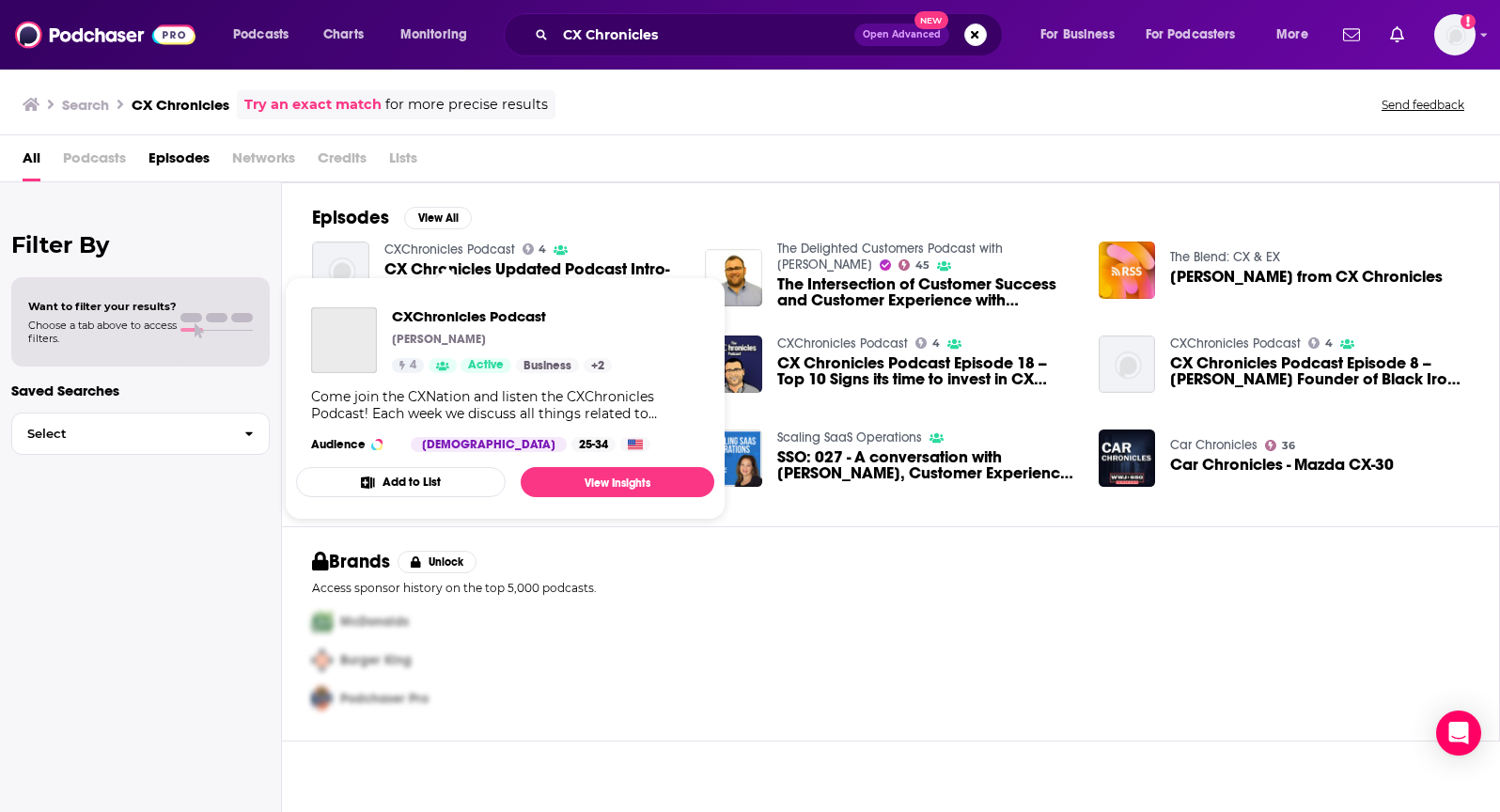 This screenshot has height=812, width=1500. Describe the element at coordinates (1191, 35) in the screenshot. I see `span: For Podcasters` at that location.